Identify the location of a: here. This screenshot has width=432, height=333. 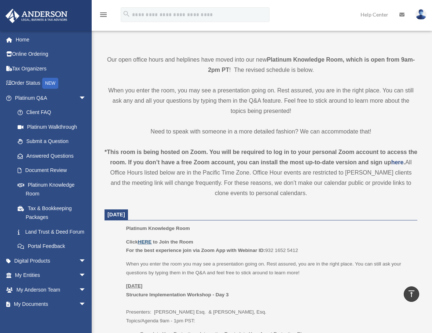
(397, 162).